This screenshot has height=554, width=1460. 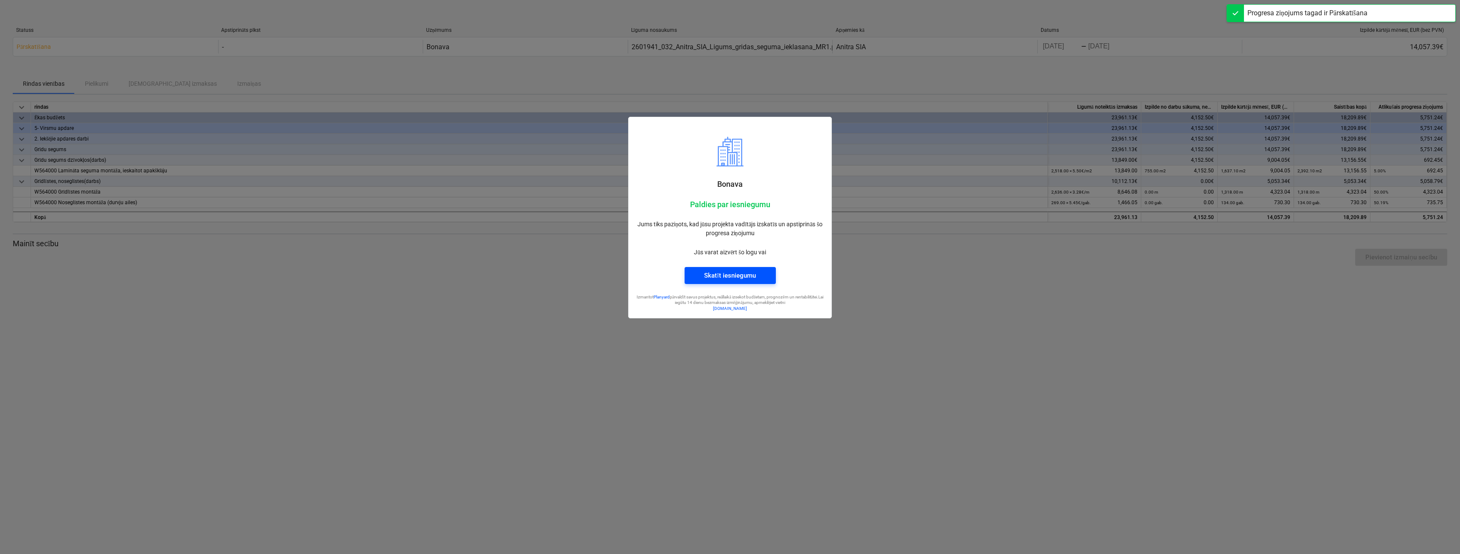 What do you see at coordinates (730, 205) in the screenshot?
I see `p: Paldies par iesniegumu` at bounding box center [730, 205].